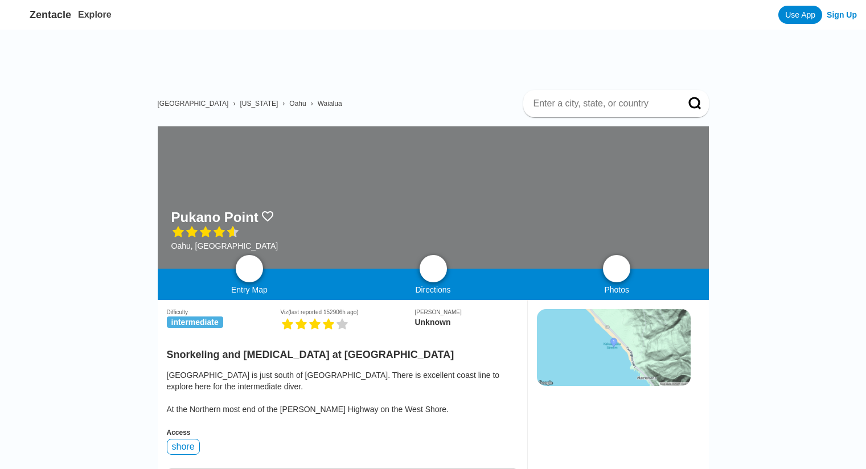 The height and width of the screenshot is (469, 866). I want to click on img: directions, so click(433, 269).